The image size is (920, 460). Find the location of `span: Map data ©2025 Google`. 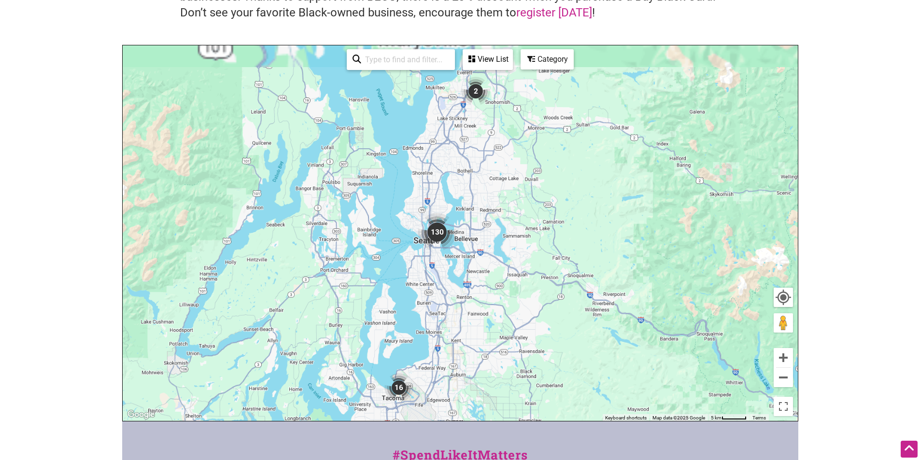

span: Map data ©2025 Google is located at coordinates (679, 418).